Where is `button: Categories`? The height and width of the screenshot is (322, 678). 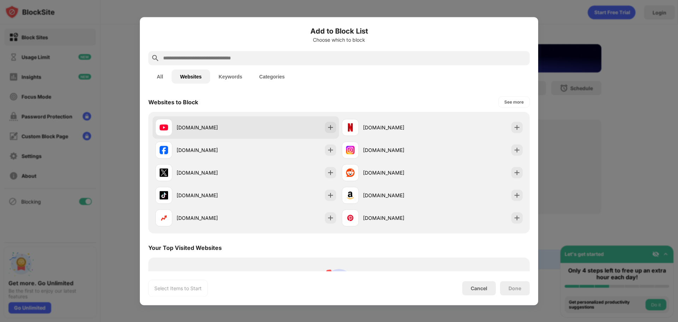
button: Categories is located at coordinates (272, 76).